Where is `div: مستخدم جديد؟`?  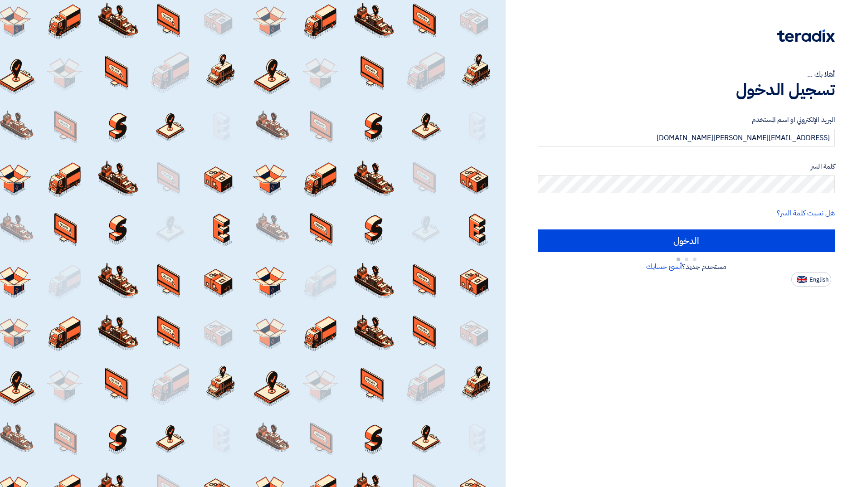 div: مستخدم جديد؟ is located at coordinates (686, 267).